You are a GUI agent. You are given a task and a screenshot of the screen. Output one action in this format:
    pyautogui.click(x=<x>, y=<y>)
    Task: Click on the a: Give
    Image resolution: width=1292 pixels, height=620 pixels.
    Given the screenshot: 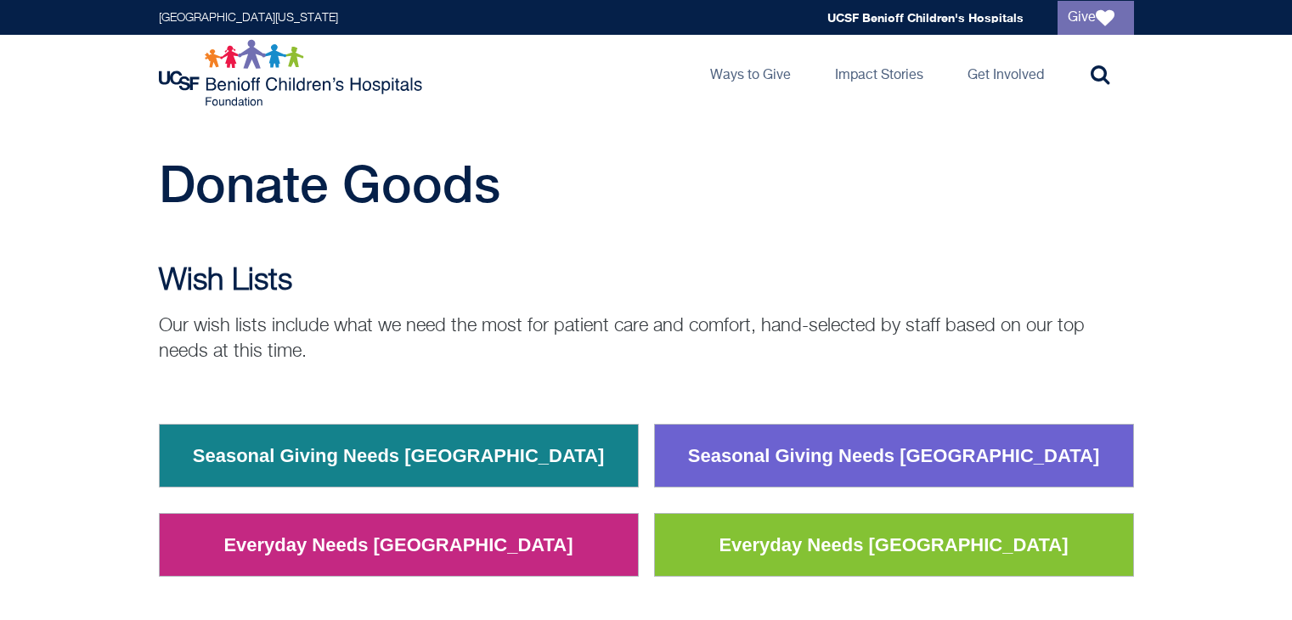 What is the action you would take?
    pyautogui.click(x=1096, y=18)
    